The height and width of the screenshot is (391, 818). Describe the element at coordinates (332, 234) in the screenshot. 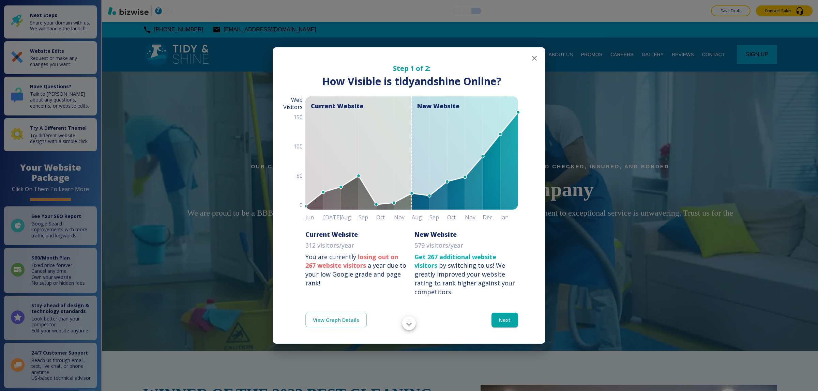

I see `h6: Current Website` at that location.